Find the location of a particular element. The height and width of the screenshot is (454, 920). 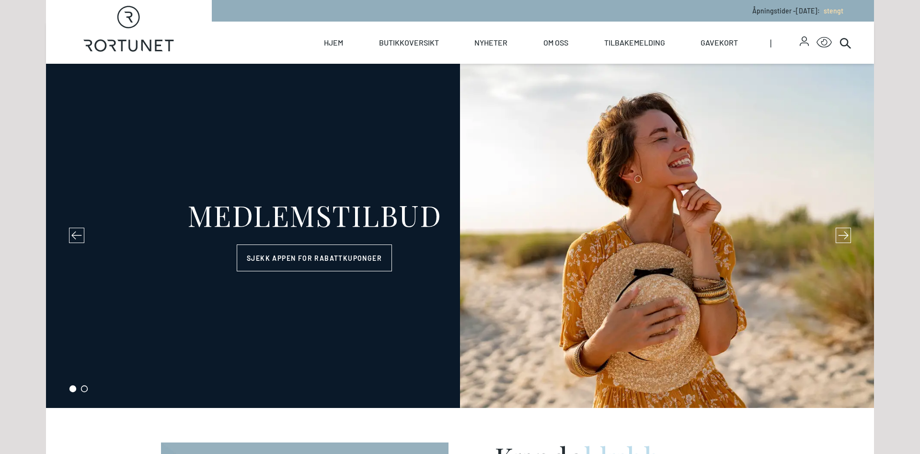

div: MEDLEMSTILBUD is located at coordinates (314, 215).